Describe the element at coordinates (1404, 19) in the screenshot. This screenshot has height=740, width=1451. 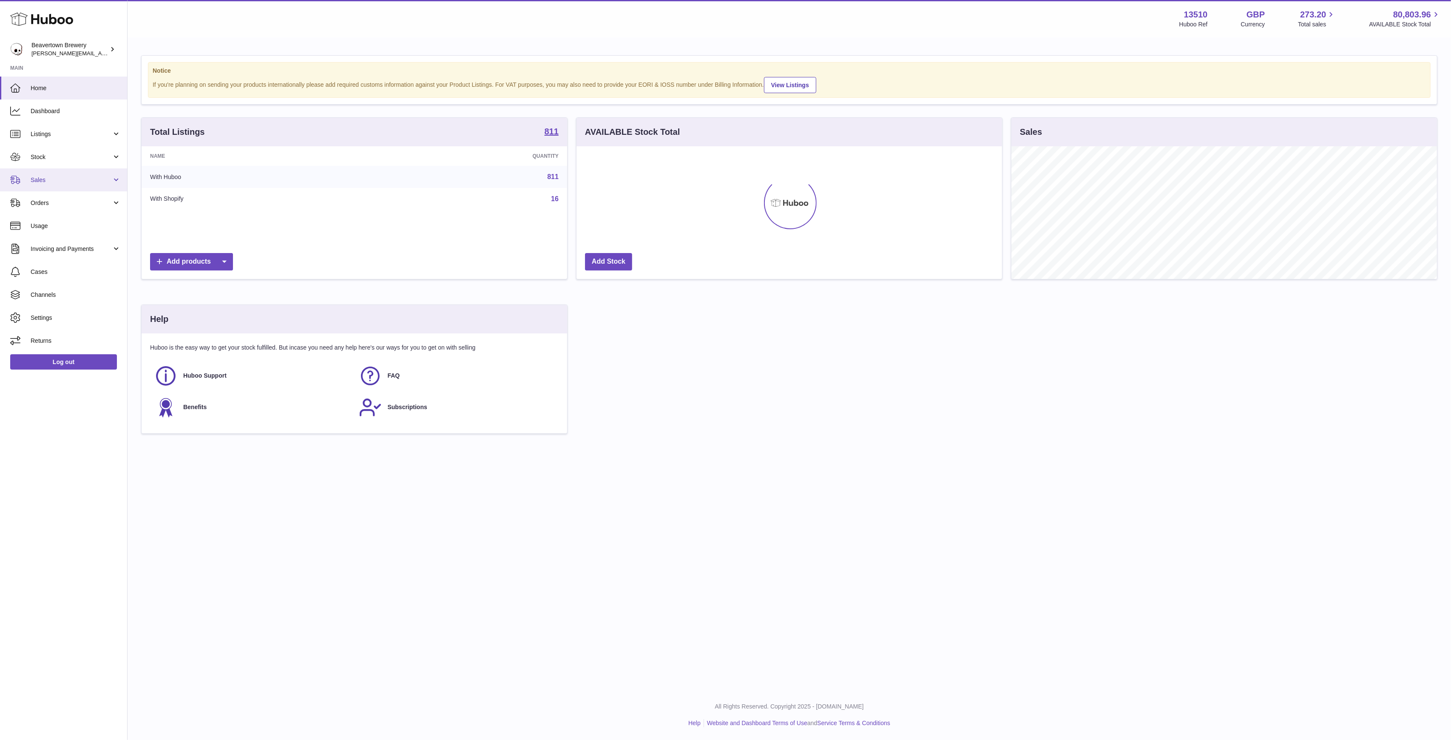
I see `a: 80,803.96 AVAILABLE Stock Total` at that location.